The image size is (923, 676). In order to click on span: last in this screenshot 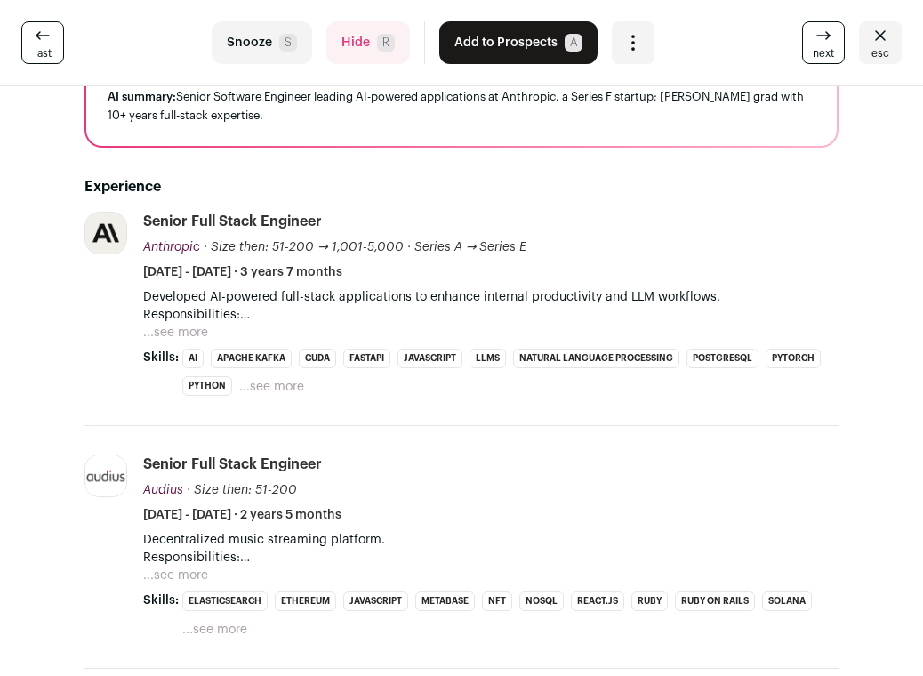, I will do `click(43, 53)`.